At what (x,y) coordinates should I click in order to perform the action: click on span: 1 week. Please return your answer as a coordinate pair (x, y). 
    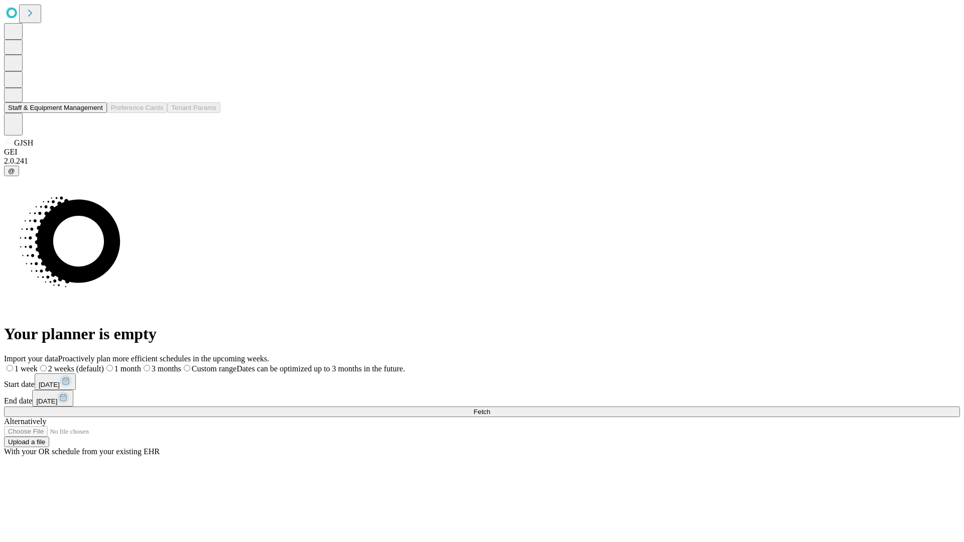
    Looking at the image, I should click on (26, 368).